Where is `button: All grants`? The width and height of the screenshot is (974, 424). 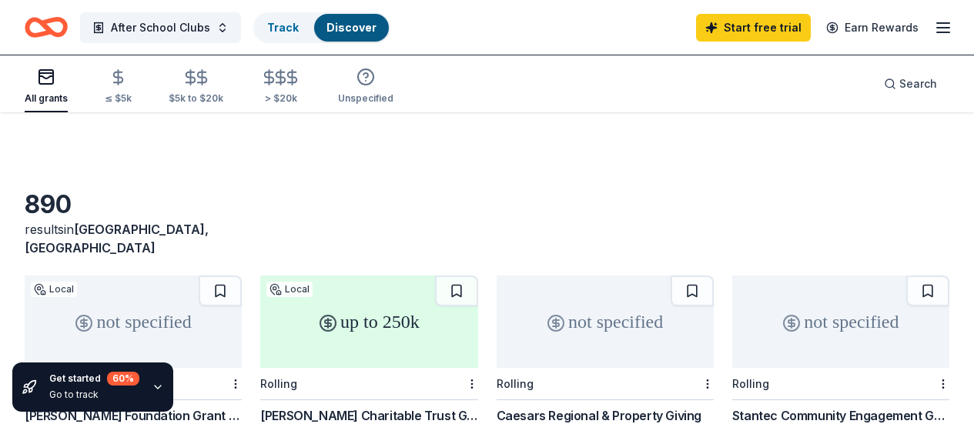 button: All grants is located at coordinates (46, 87).